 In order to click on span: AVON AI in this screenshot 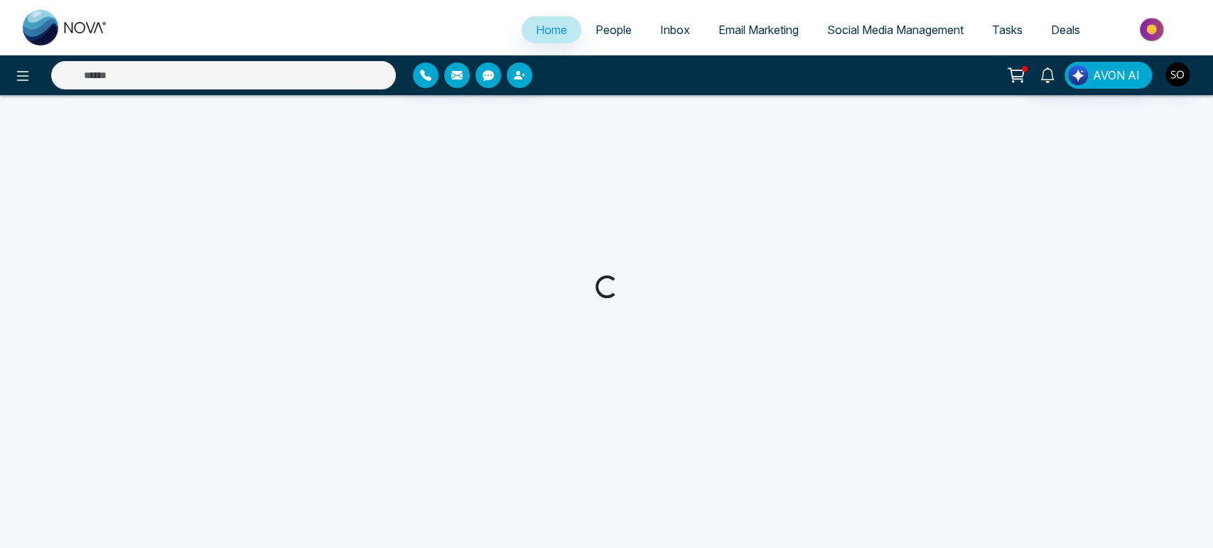, I will do `click(1116, 75)`.